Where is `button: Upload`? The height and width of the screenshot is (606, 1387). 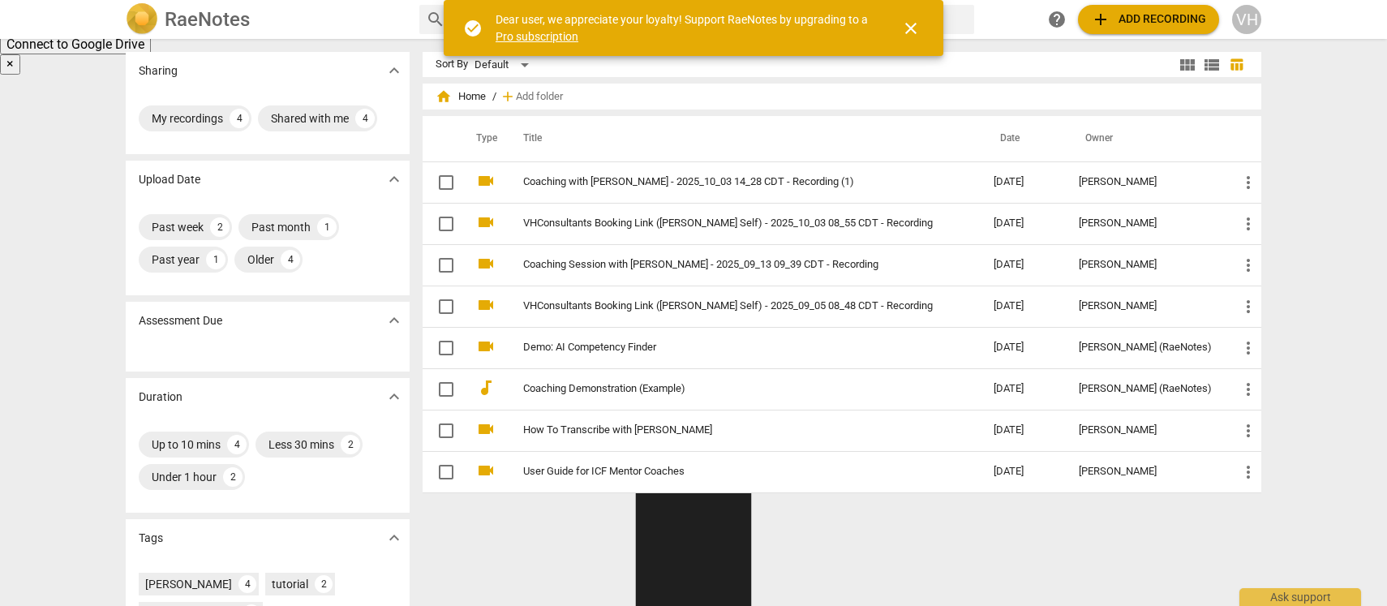 button: Upload is located at coordinates (1149, 19).